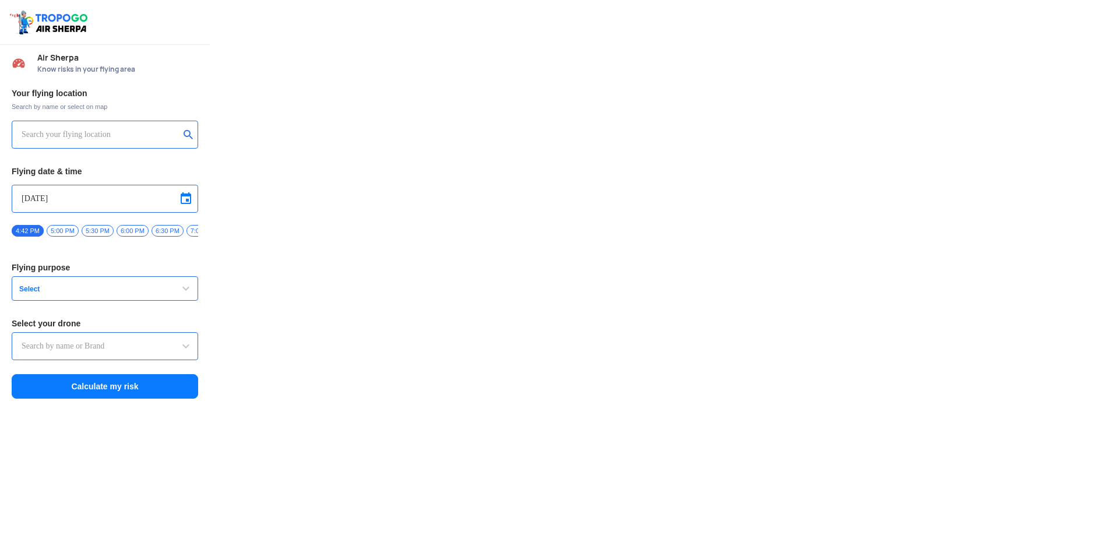 The width and height of the screenshot is (1116, 549). What do you see at coordinates (100, 135) in the screenshot?
I see `input: Search your flying location` at bounding box center [100, 135].